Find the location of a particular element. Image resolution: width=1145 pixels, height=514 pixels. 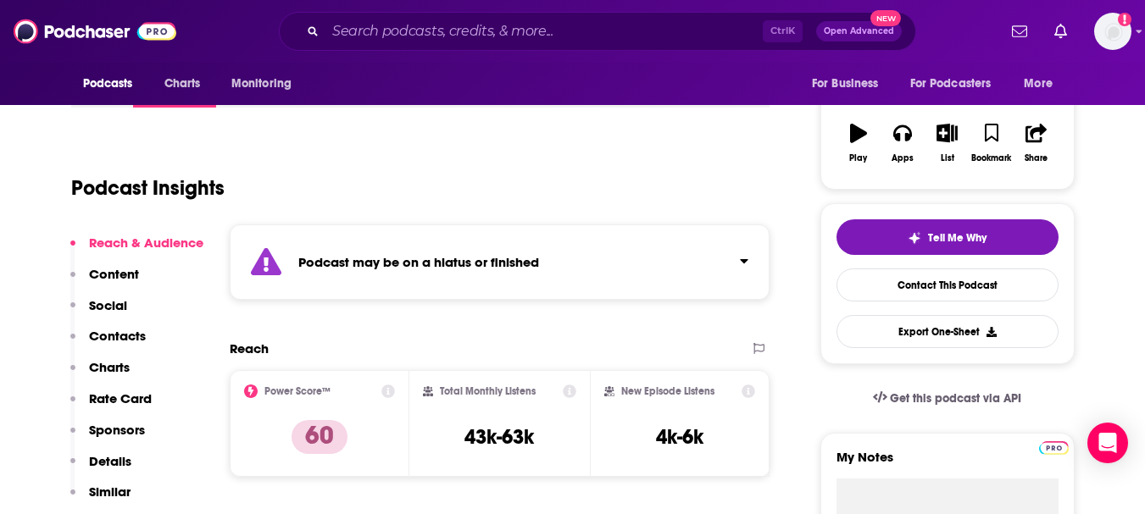

div: Share is located at coordinates (1035, 158).